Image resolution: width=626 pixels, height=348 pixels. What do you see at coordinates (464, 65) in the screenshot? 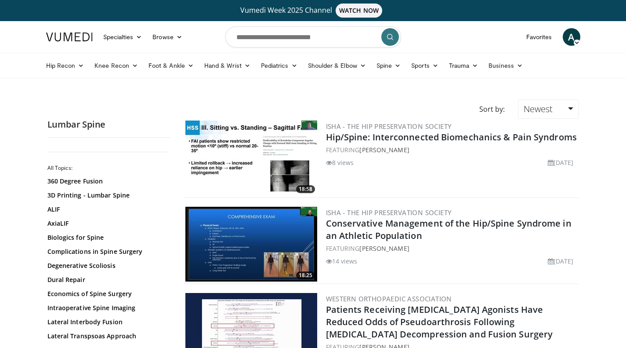
I see `a: Trauma` at bounding box center [464, 65].